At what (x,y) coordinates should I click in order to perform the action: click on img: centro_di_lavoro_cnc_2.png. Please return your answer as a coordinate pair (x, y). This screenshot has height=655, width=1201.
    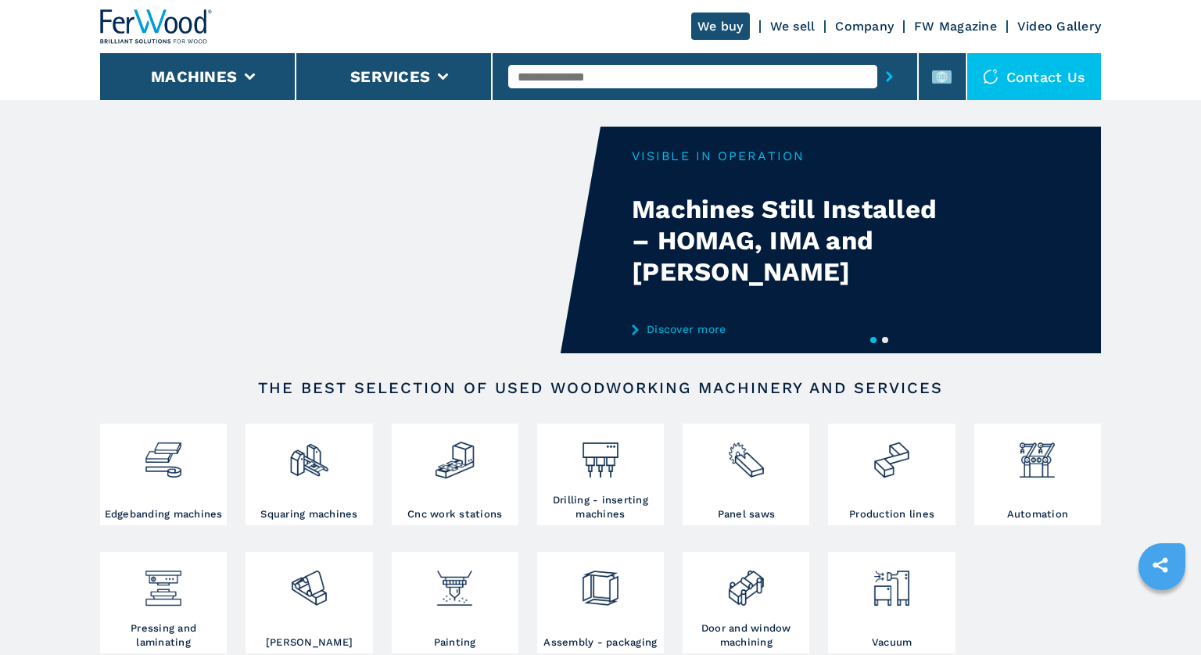
    Looking at the image, I should click on (454, 454).